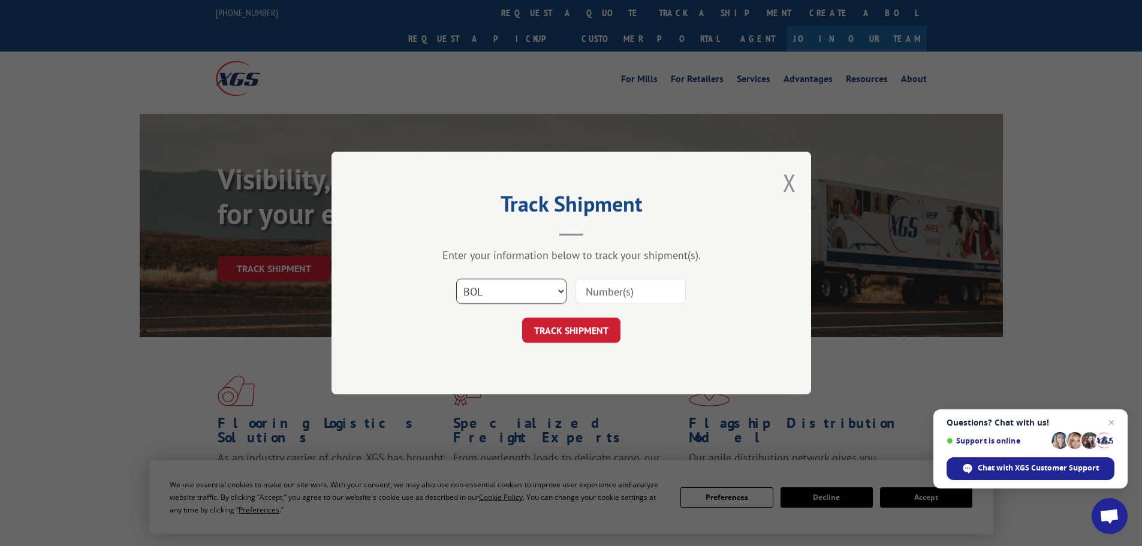 The image size is (1142, 546). Describe the element at coordinates (571, 330) in the screenshot. I see `button: TRACK SHIPMENT` at that location.